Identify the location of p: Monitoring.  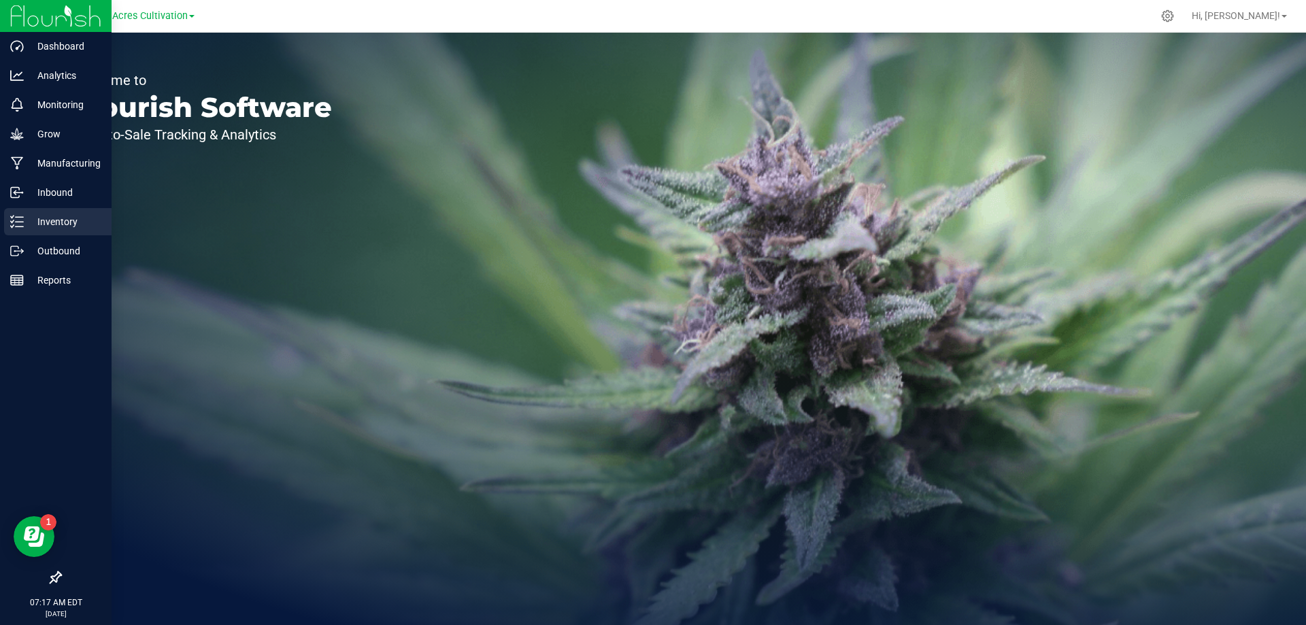
(65, 105).